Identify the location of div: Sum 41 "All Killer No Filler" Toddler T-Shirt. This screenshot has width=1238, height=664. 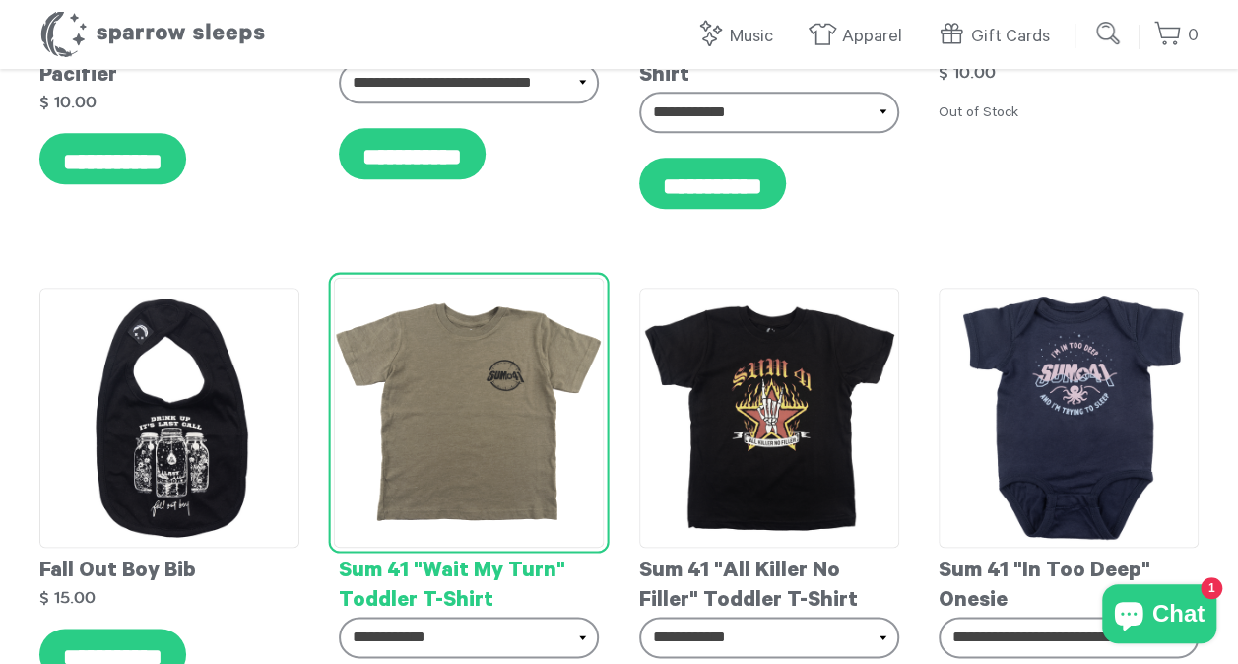
(769, 582).